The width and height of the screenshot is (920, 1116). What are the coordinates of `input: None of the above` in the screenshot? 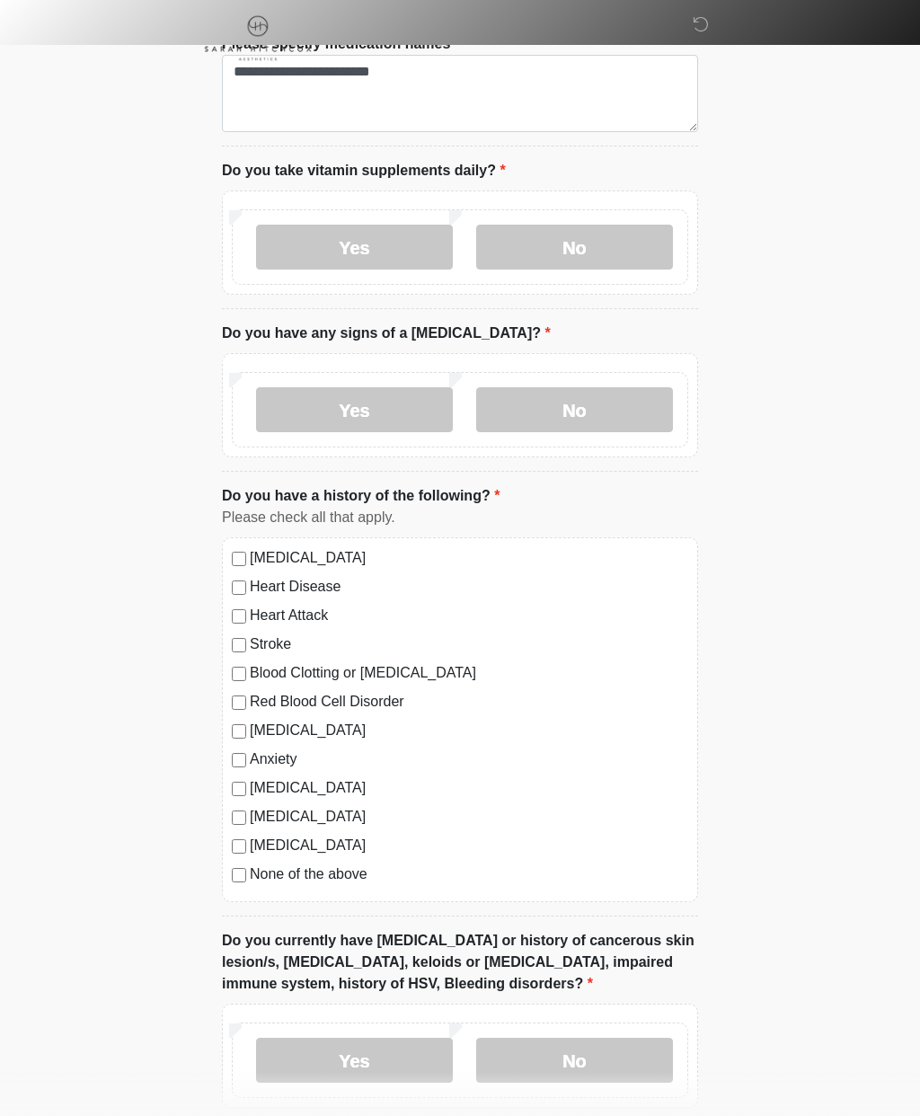 It's located at (239, 875).